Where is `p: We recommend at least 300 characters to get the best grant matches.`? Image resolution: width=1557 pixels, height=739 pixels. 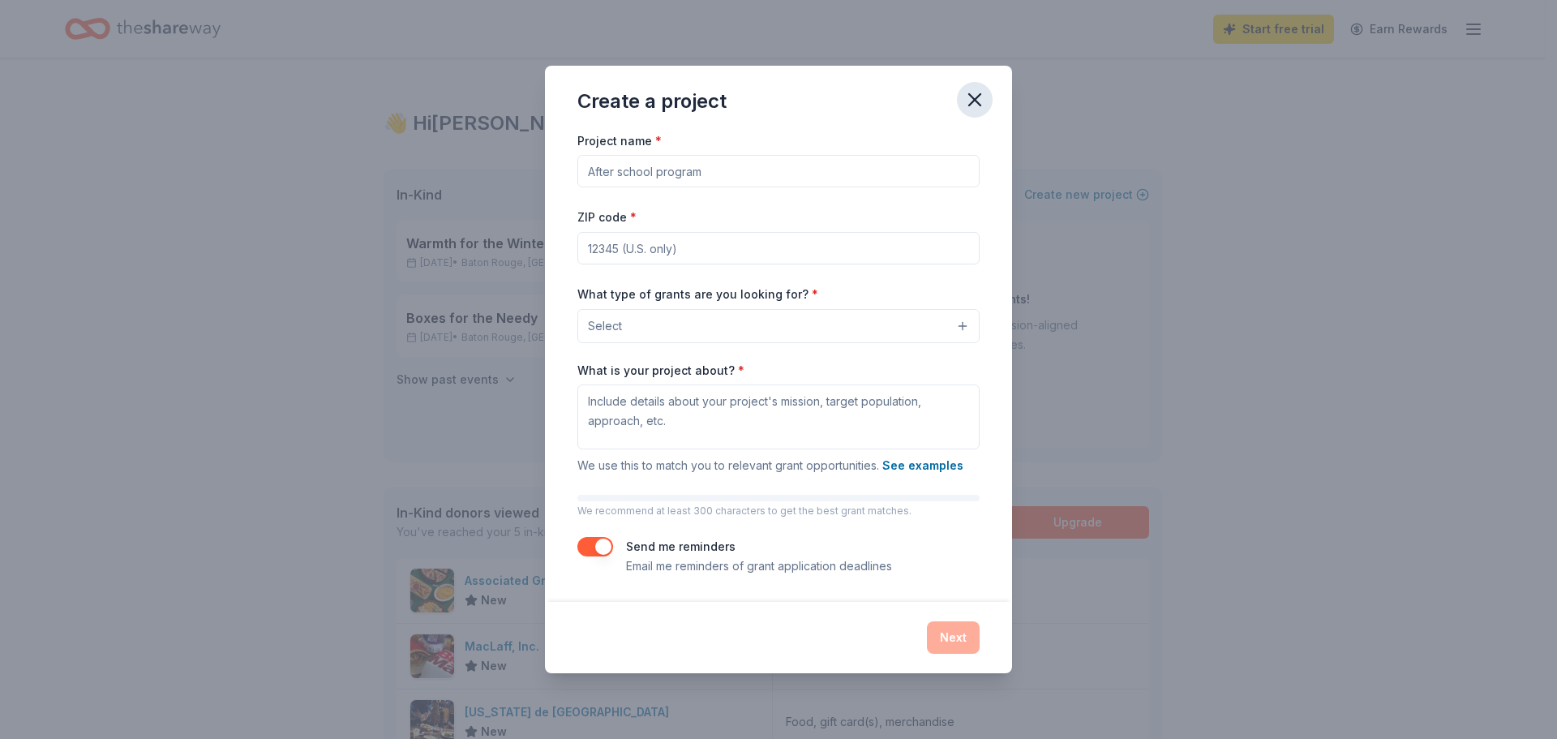 p: We recommend at least 300 characters to get the best grant matches. is located at coordinates (779, 511).